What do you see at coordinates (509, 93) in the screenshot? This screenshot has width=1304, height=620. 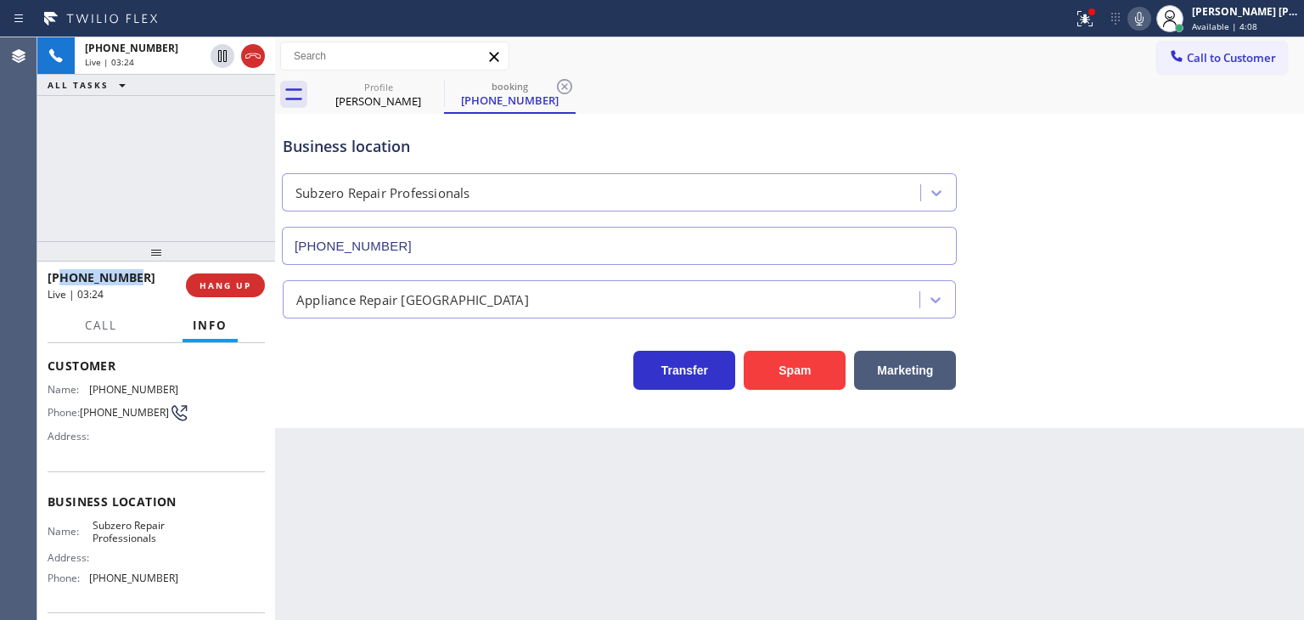 I see `div: (201) 694-0721` at bounding box center [509, 93].